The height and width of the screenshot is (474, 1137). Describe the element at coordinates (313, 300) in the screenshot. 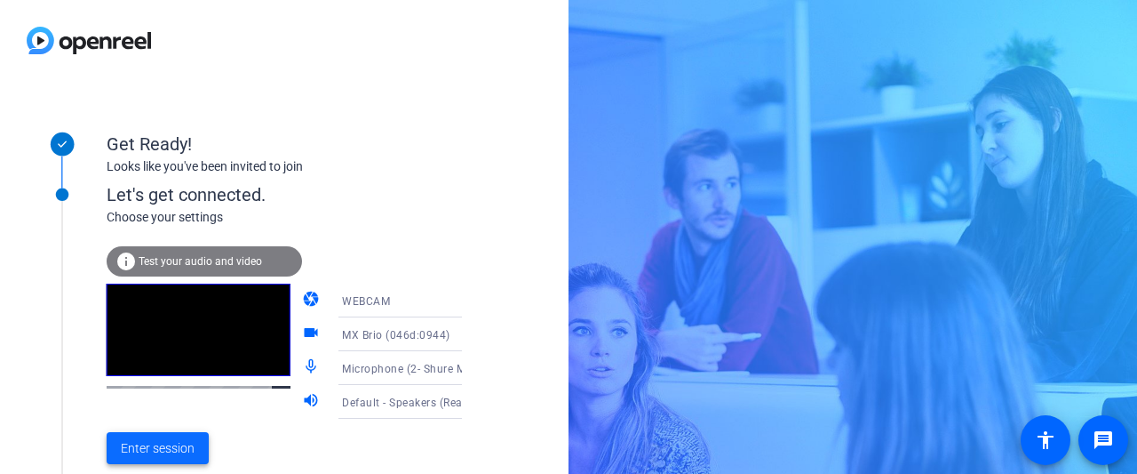

I see `mat-icon: camera` at that location.